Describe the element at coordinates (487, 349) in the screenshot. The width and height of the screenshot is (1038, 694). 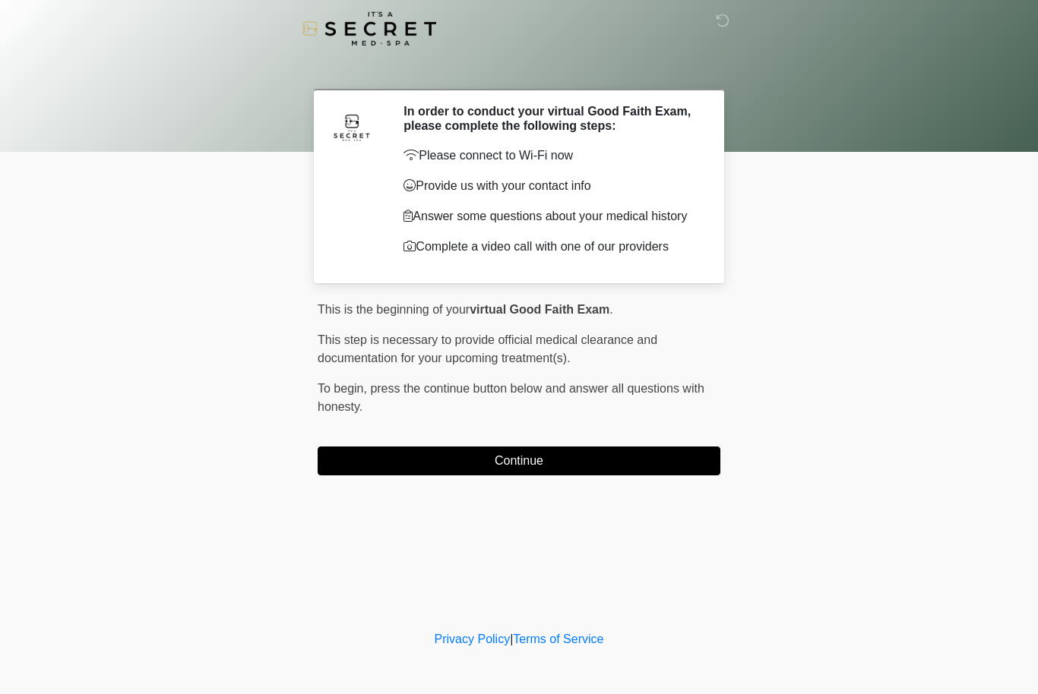
I see `span: This step is necessary to provide official medical clearance and documentation for your upcoming ...` at that location.